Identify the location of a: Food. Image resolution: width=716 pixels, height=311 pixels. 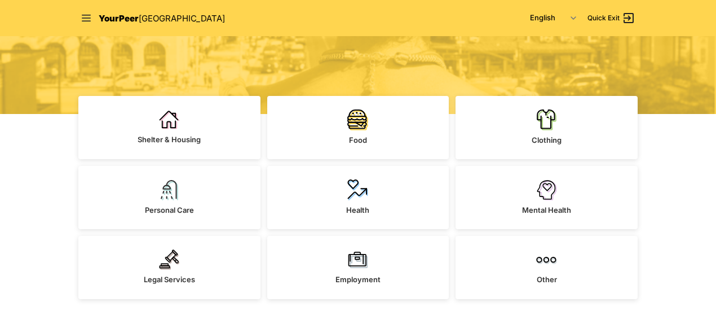
(358, 127).